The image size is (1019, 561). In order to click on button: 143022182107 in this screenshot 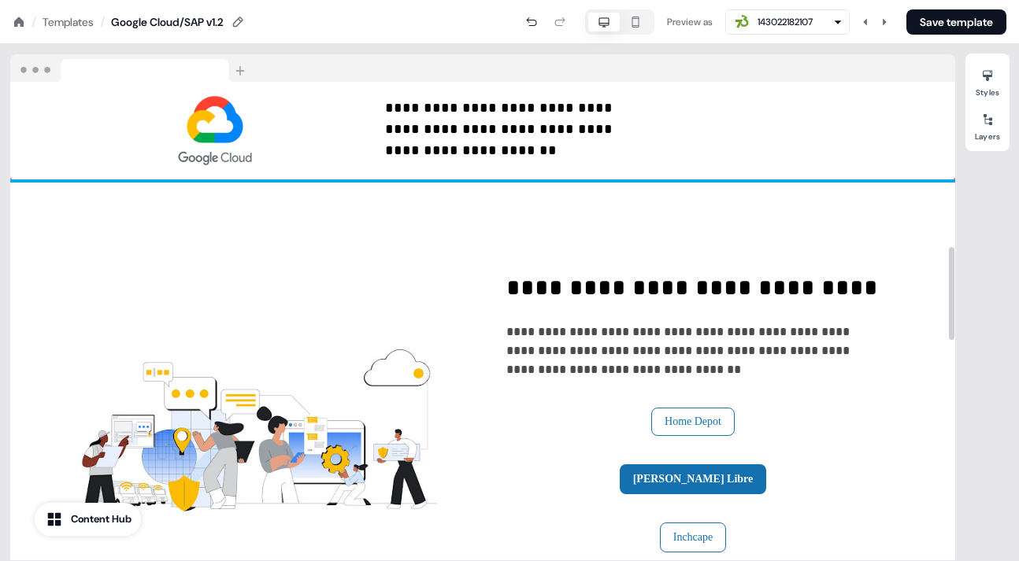, I will do `click(787, 22)`.